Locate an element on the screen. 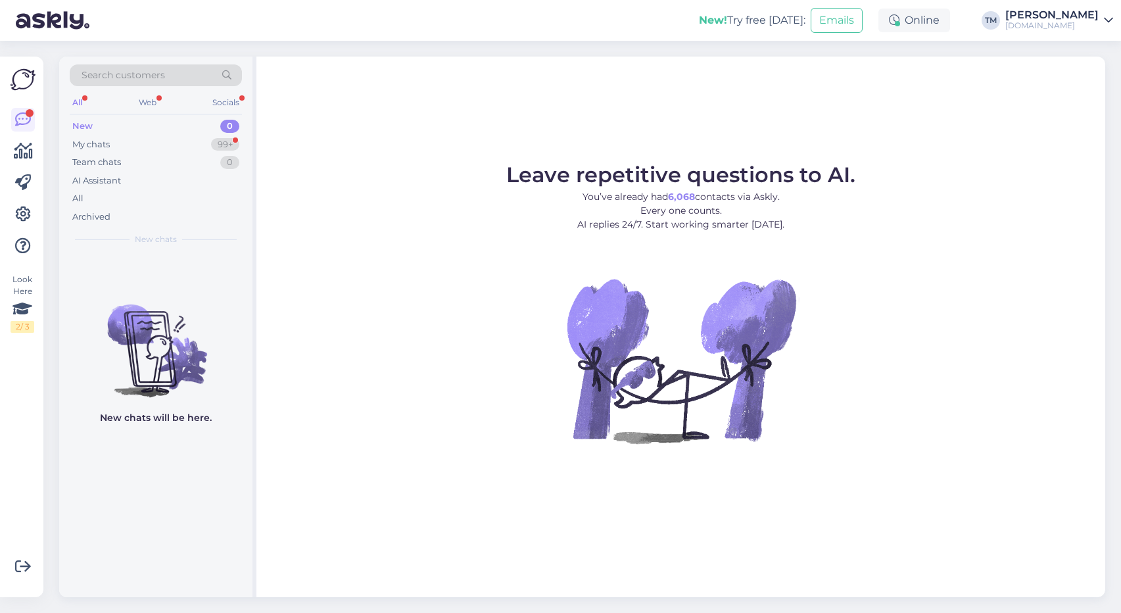 The height and width of the screenshot is (613, 1121). div: 2 / 3 is located at coordinates (22, 327).